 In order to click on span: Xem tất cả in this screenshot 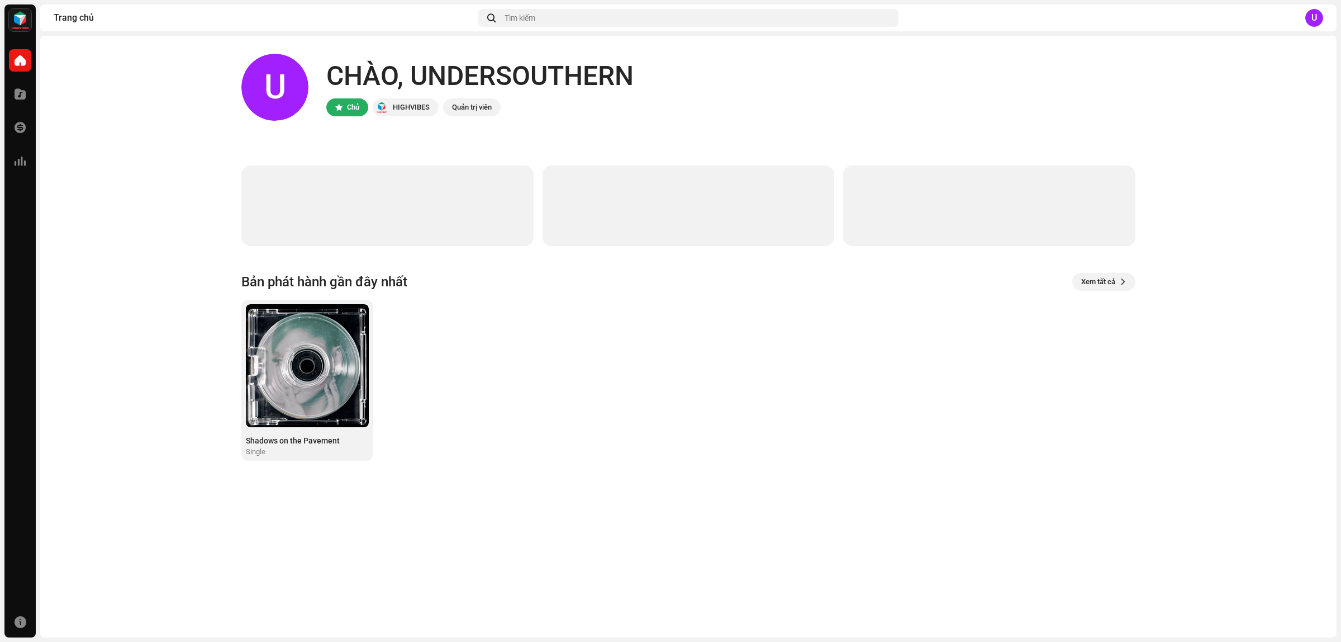, I will do `click(1098, 282)`.